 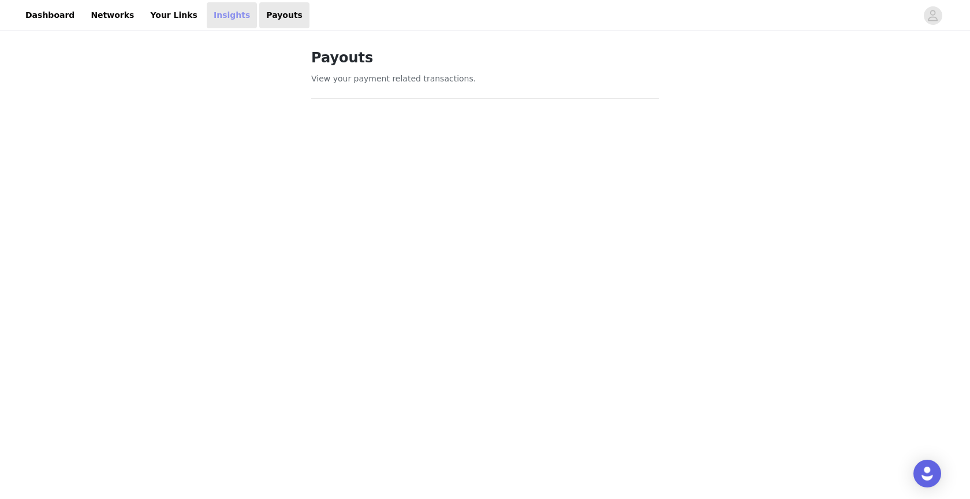 What do you see at coordinates (933, 16) in the screenshot?
I see `div: avatar` at bounding box center [933, 16].